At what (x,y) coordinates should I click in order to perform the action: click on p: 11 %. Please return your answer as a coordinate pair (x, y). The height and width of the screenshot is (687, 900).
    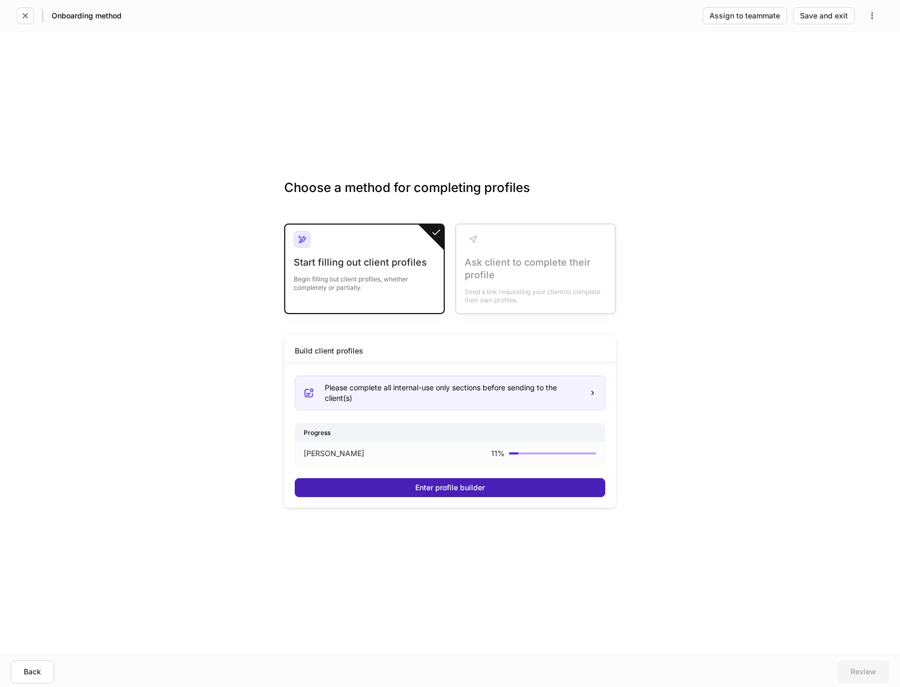
    Looking at the image, I should click on (498, 454).